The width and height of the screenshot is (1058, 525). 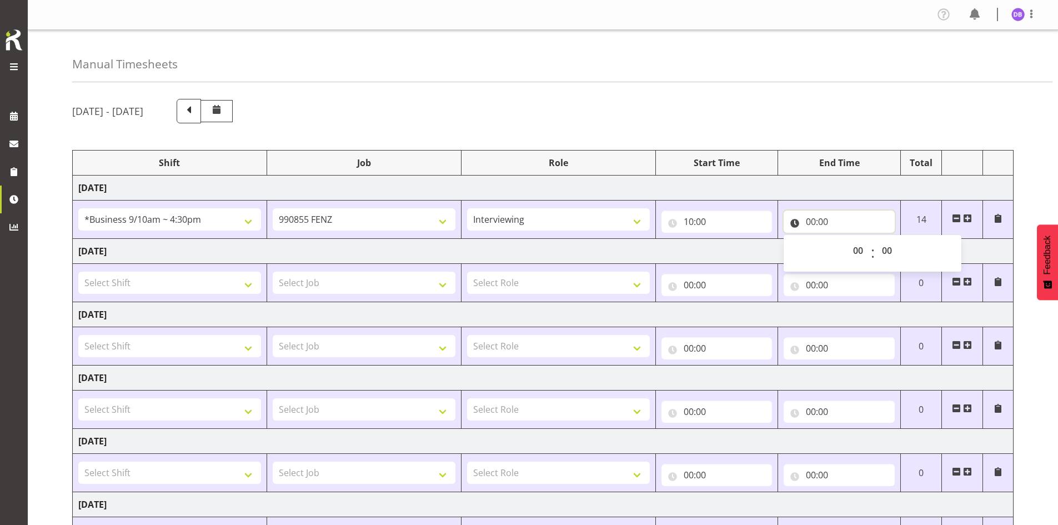 I want to click on div: Total, so click(x=921, y=163).